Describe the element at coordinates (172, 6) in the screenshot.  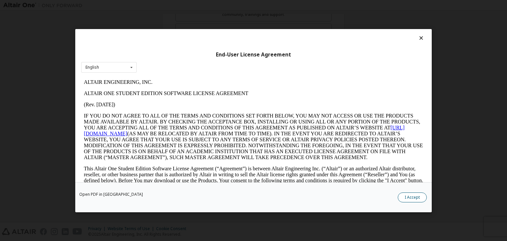
I see `p: ALTAIR ENGINEERING, INC.` at that location.